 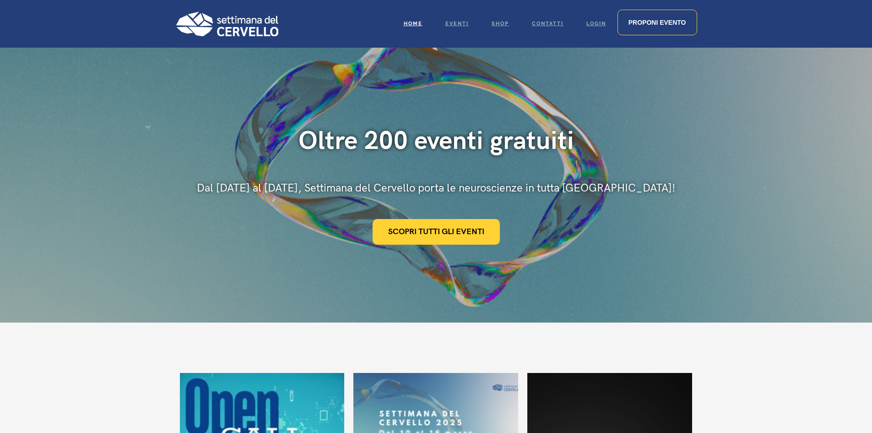 What do you see at coordinates (658, 22) in the screenshot?
I see `span: Proponi evento` at bounding box center [658, 22].